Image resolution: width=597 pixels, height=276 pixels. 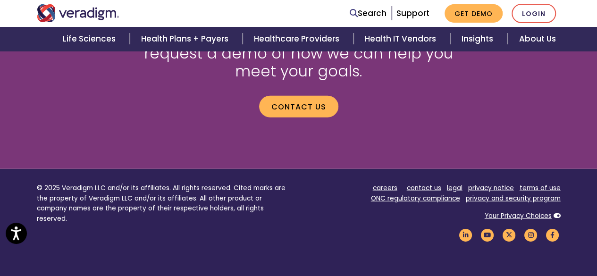 I want to click on a: Contact us, so click(x=299, y=107).